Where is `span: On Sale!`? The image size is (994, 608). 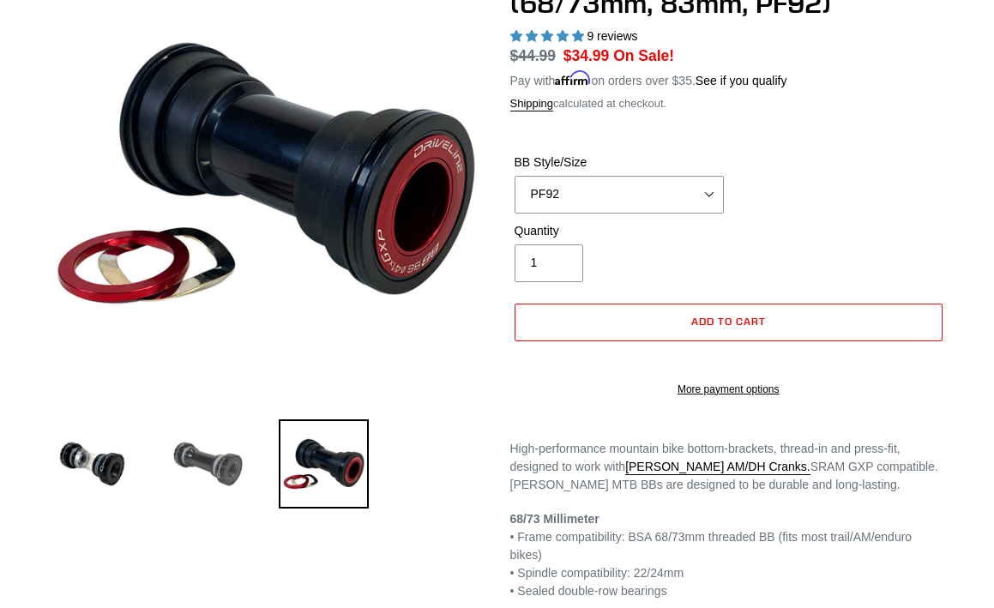 span: On Sale! is located at coordinates (643, 56).